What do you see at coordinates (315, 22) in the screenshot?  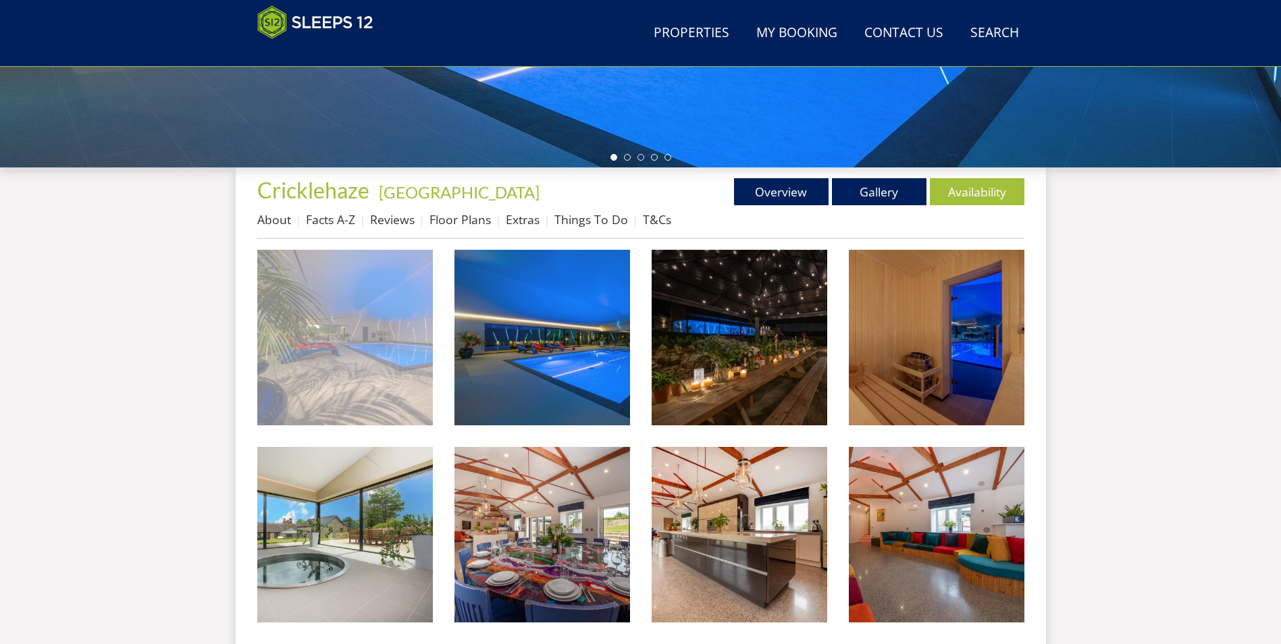 I see `img: Sleeps 12` at bounding box center [315, 22].